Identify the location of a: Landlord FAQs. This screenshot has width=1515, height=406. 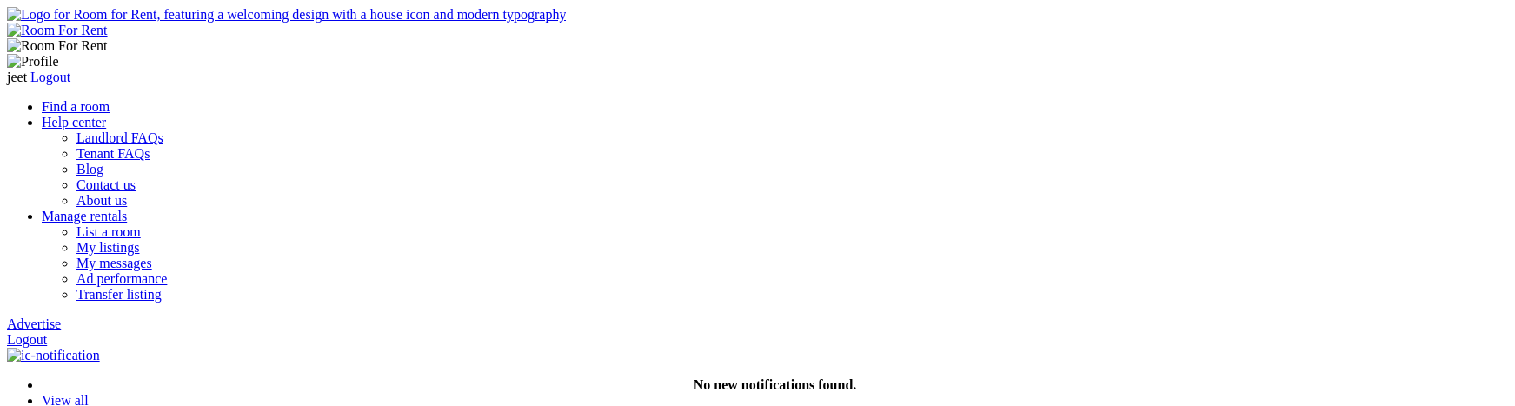
(120, 137).